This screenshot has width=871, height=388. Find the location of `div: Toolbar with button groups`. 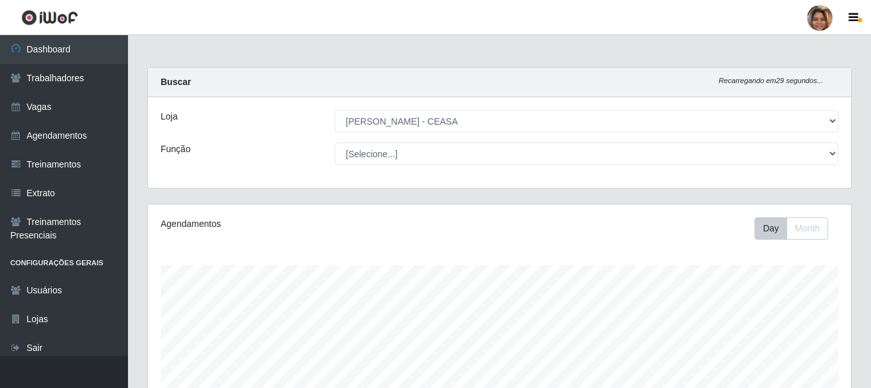

div: Toolbar with button groups is located at coordinates (796, 228).